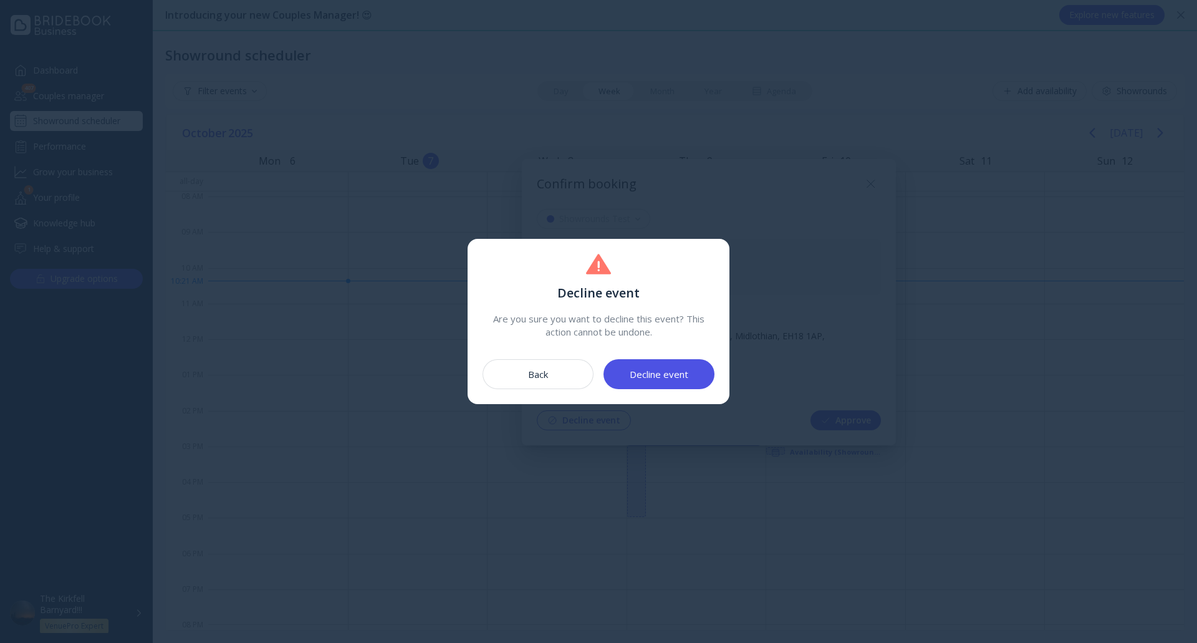 This screenshot has width=1197, height=643. What do you see at coordinates (538, 374) in the screenshot?
I see `button: Back` at bounding box center [538, 374].